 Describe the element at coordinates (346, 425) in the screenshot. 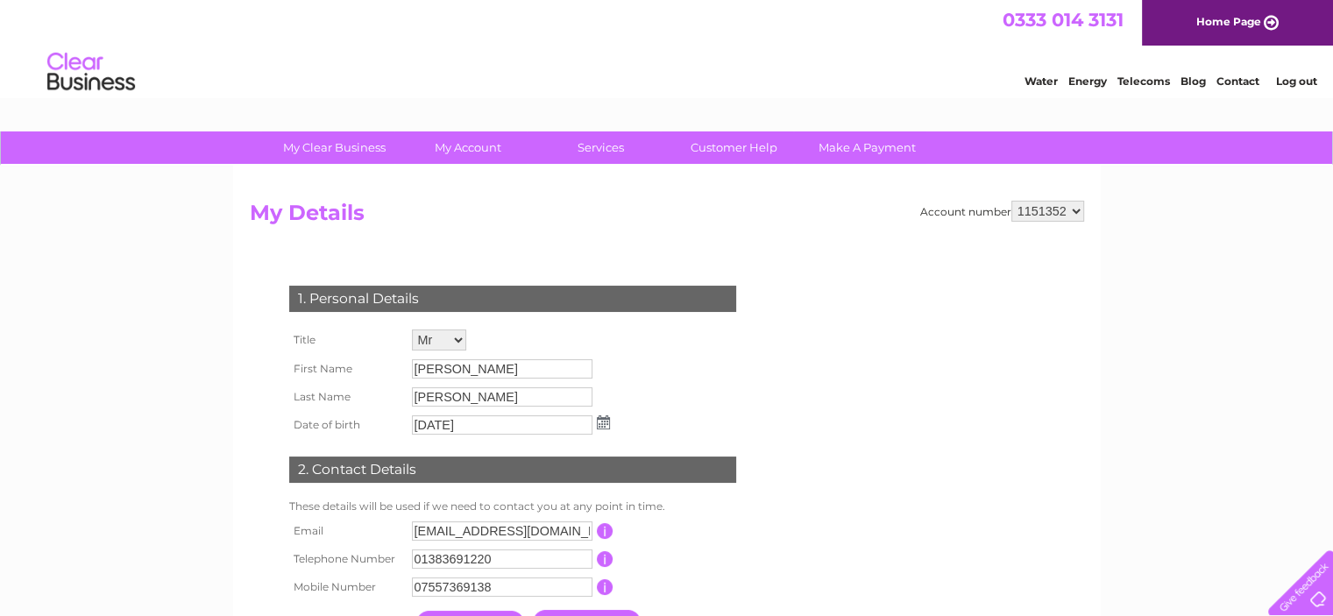

I see `th: Date of birth` at that location.